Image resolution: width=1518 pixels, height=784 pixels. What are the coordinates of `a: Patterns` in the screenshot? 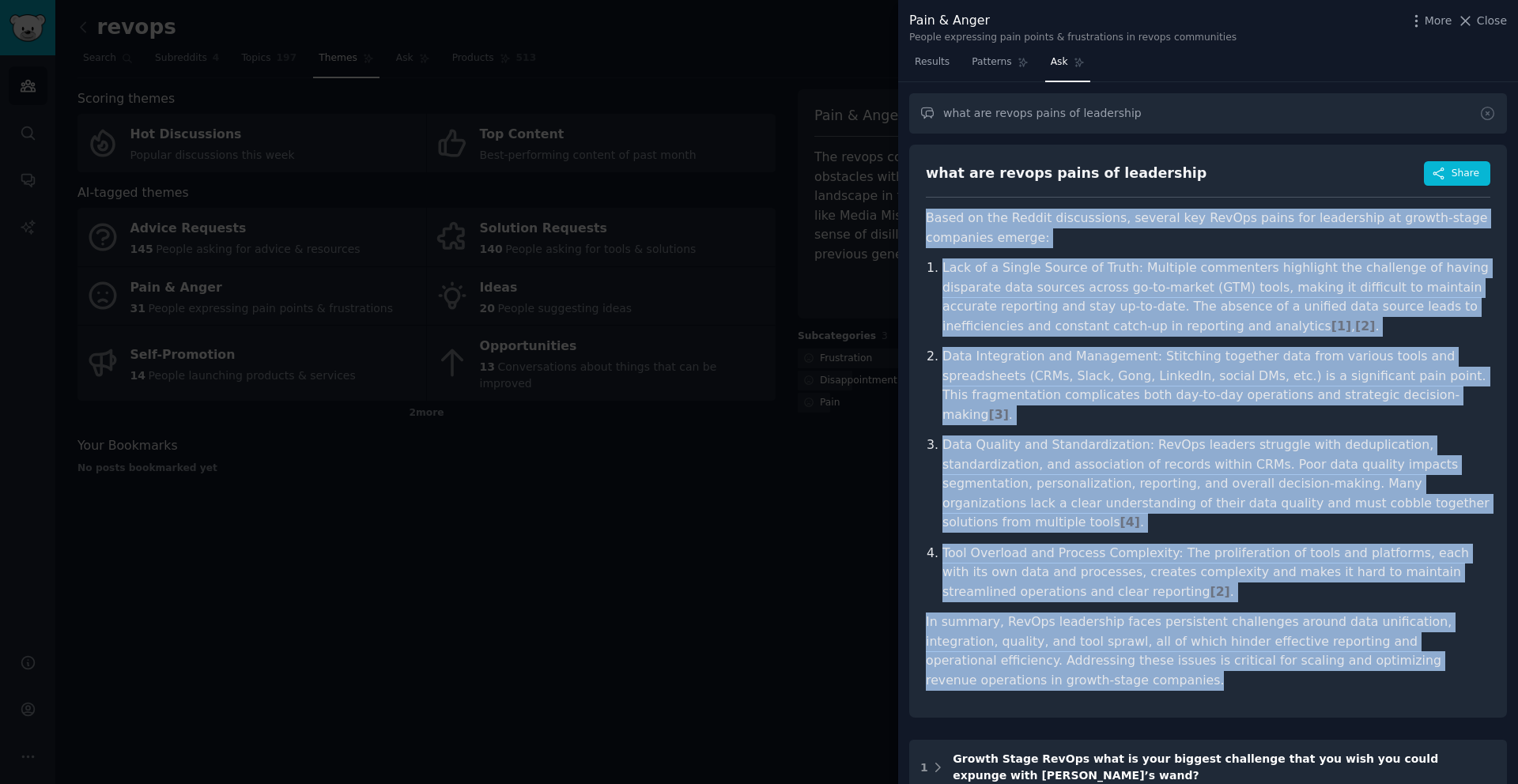 It's located at (1000, 66).